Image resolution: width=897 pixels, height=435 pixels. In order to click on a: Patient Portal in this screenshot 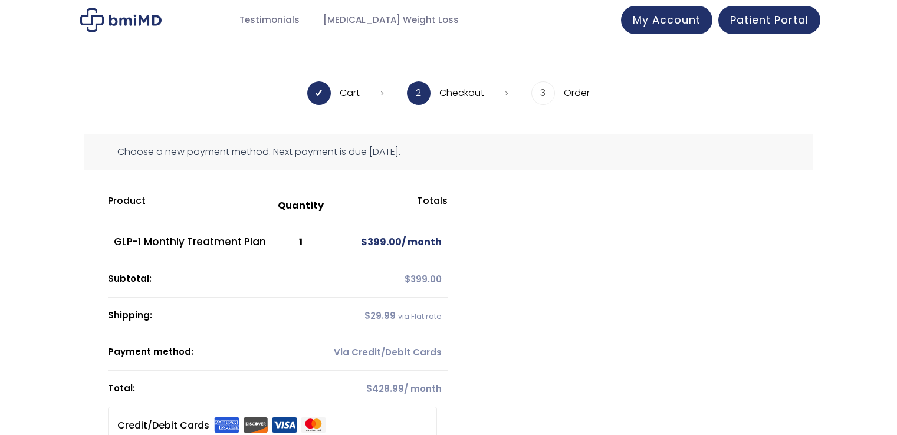, I will do `click(769, 20)`.